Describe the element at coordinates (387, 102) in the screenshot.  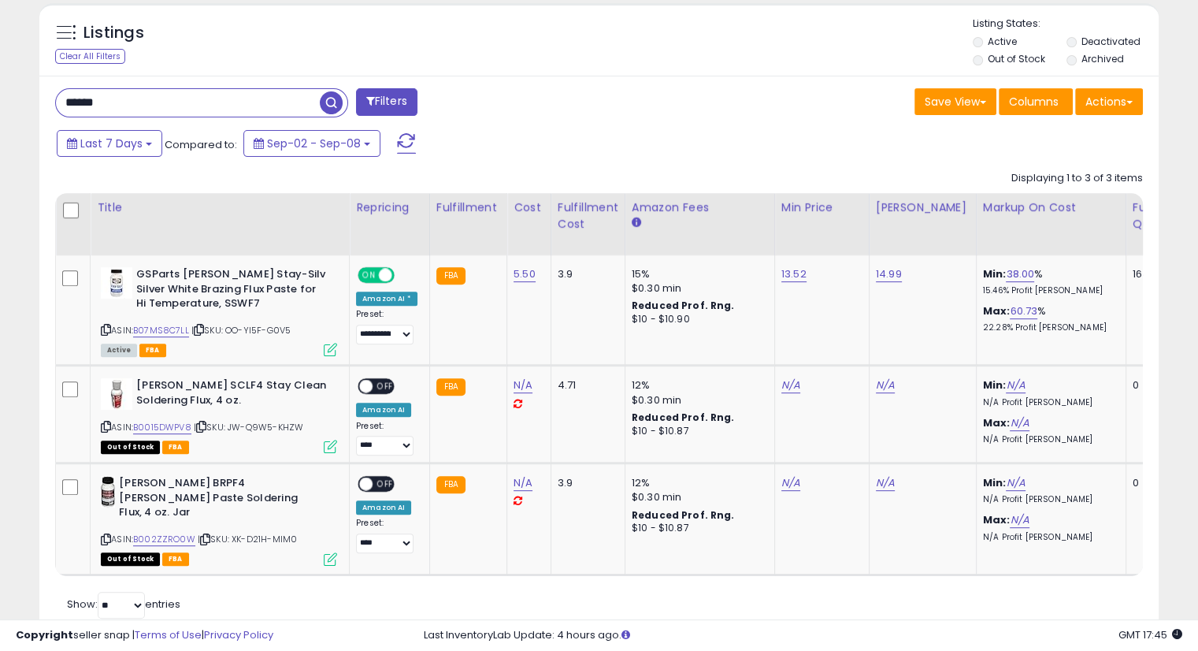
I see `button: Filters` at that location.